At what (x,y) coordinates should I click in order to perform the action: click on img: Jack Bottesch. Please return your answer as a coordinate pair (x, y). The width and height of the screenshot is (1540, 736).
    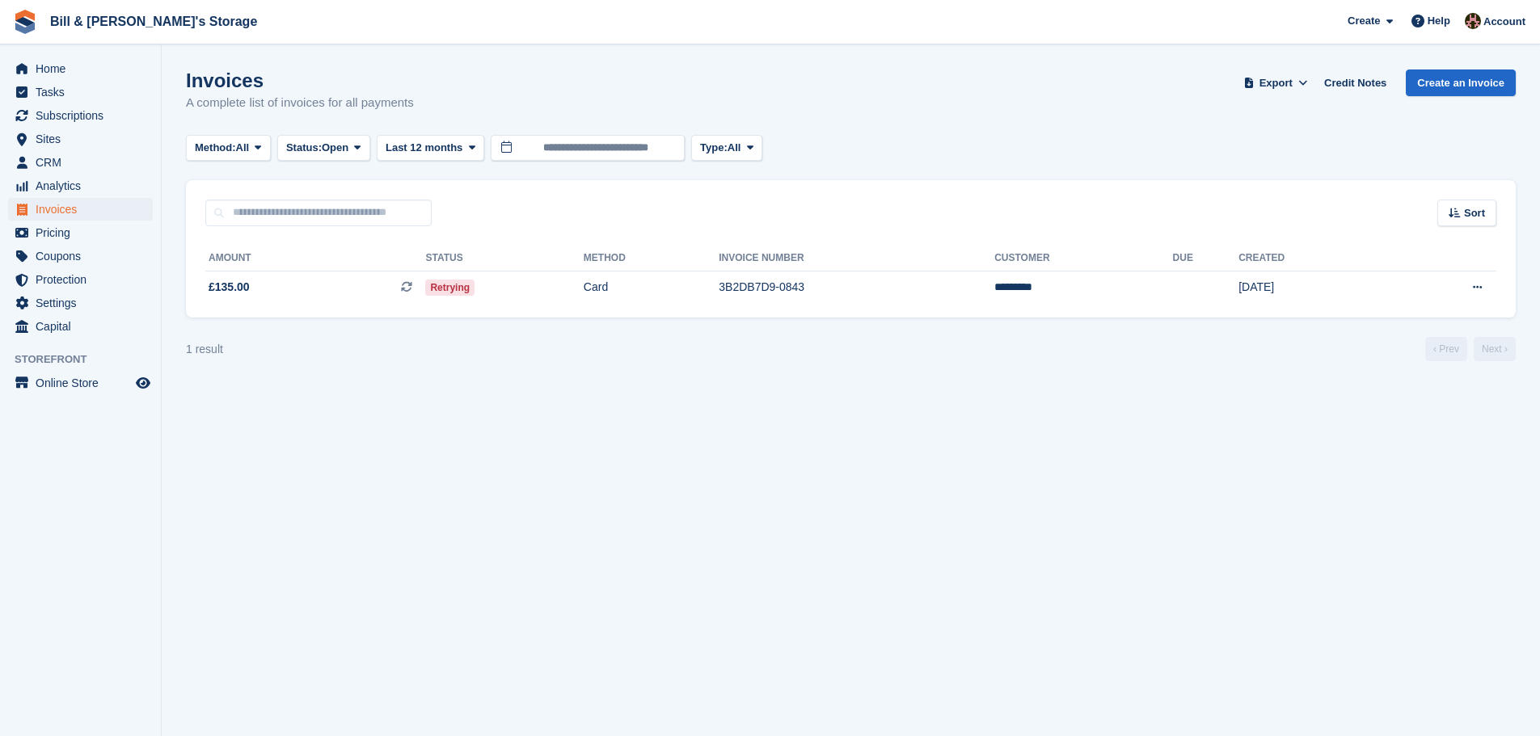
    Looking at the image, I should click on (1473, 21).